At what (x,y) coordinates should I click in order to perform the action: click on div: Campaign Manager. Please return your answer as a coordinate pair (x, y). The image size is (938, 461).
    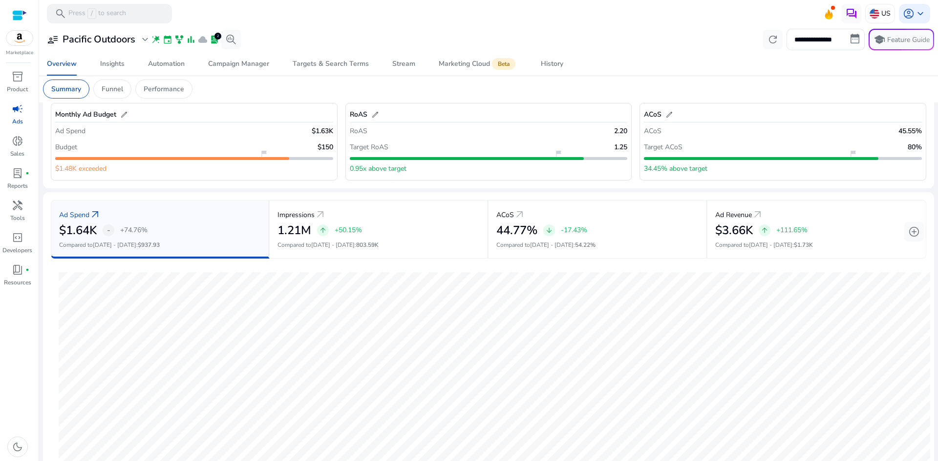
    Looking at the image, I should click on (238, 64).